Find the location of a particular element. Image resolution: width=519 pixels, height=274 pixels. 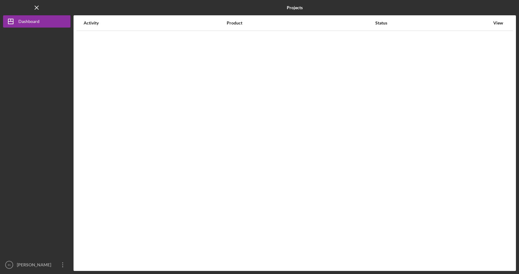

div: Product is located at coordinates (301, 23).